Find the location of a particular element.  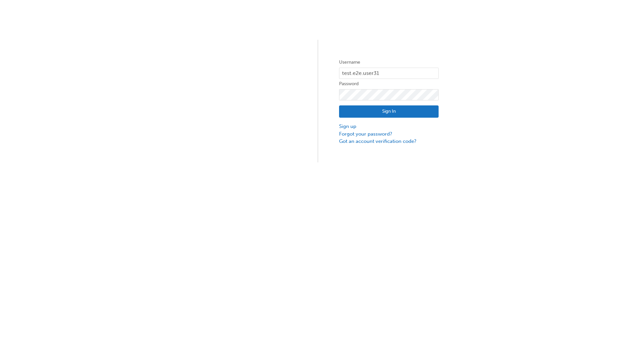

a: Forgot your password? is located at coordinates (389, 134).